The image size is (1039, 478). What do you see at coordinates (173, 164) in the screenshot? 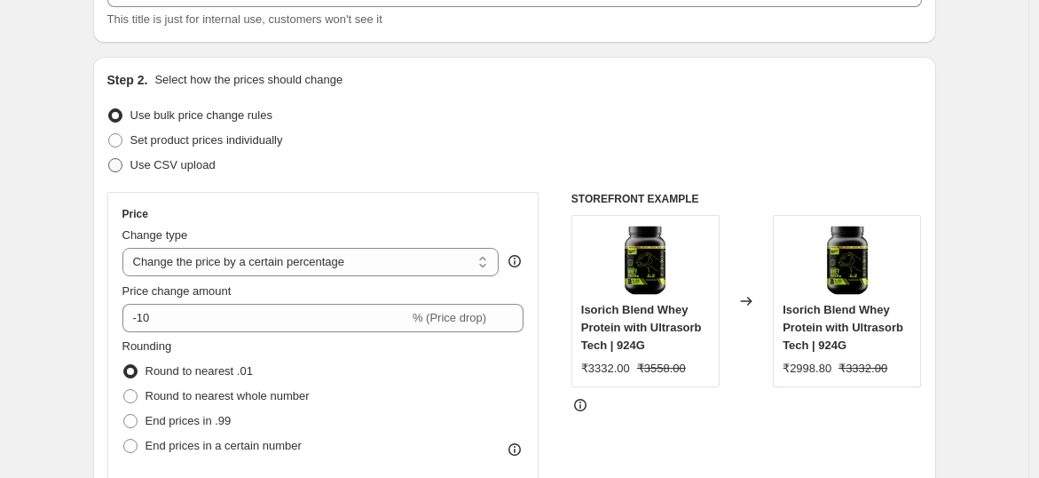
I see `span: Use CSV upload` at bounding box center [173, 164].